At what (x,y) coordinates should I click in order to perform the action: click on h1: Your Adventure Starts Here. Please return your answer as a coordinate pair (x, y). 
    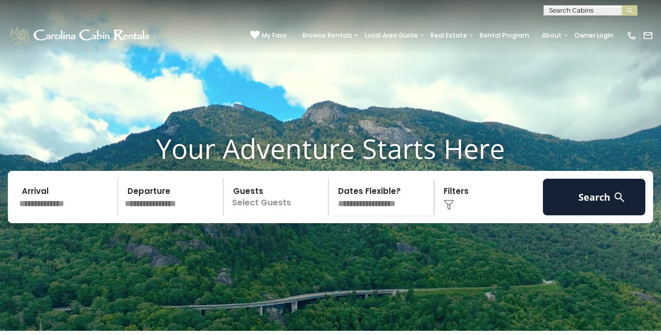
    Looking at the image, I should click on (330, 148).